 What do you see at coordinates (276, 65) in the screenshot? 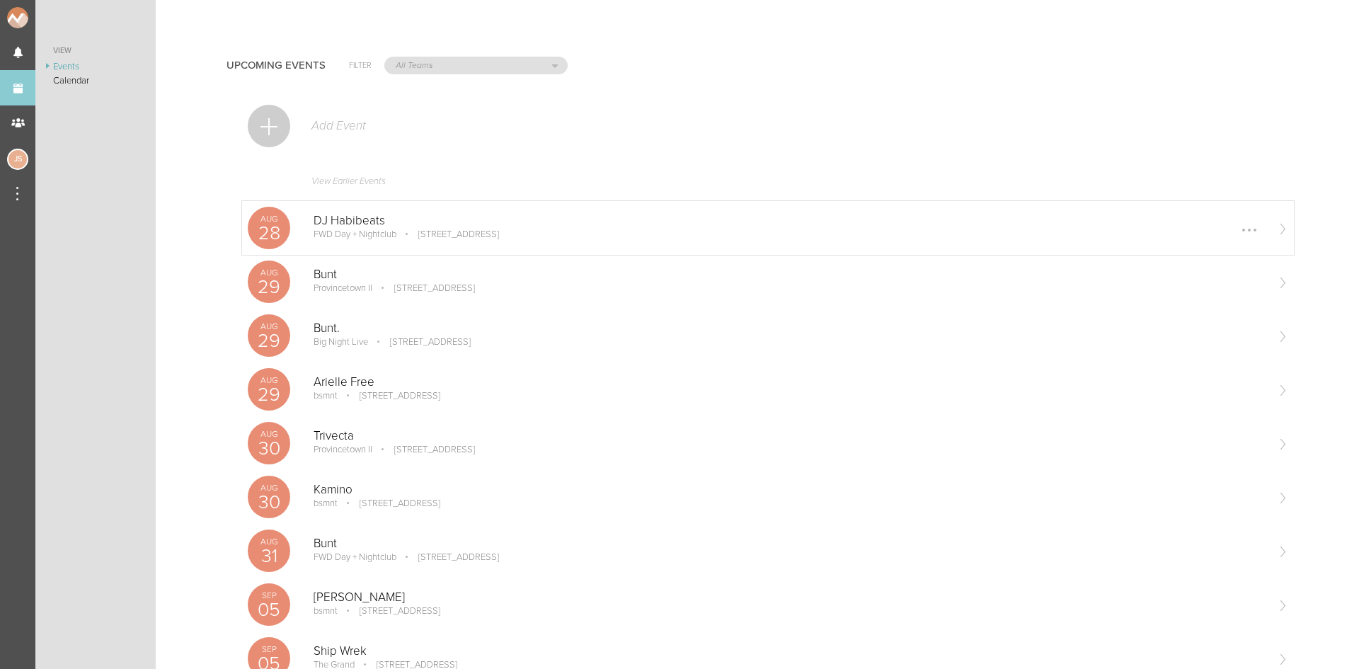
I see `h4: Upcoming Events` at bounding box center [276, 65].